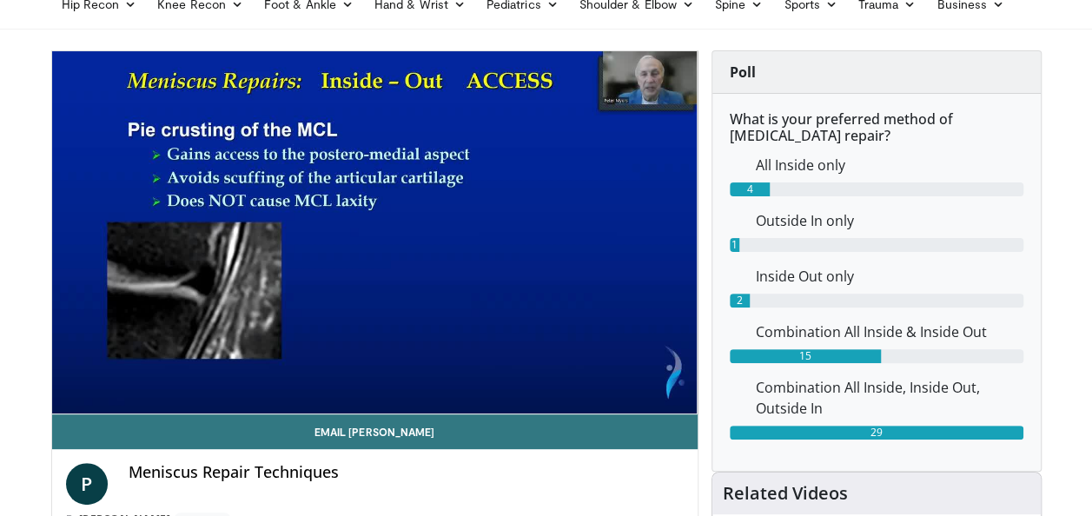  I want to click on dd: Inside Out only, so click(889, 276).